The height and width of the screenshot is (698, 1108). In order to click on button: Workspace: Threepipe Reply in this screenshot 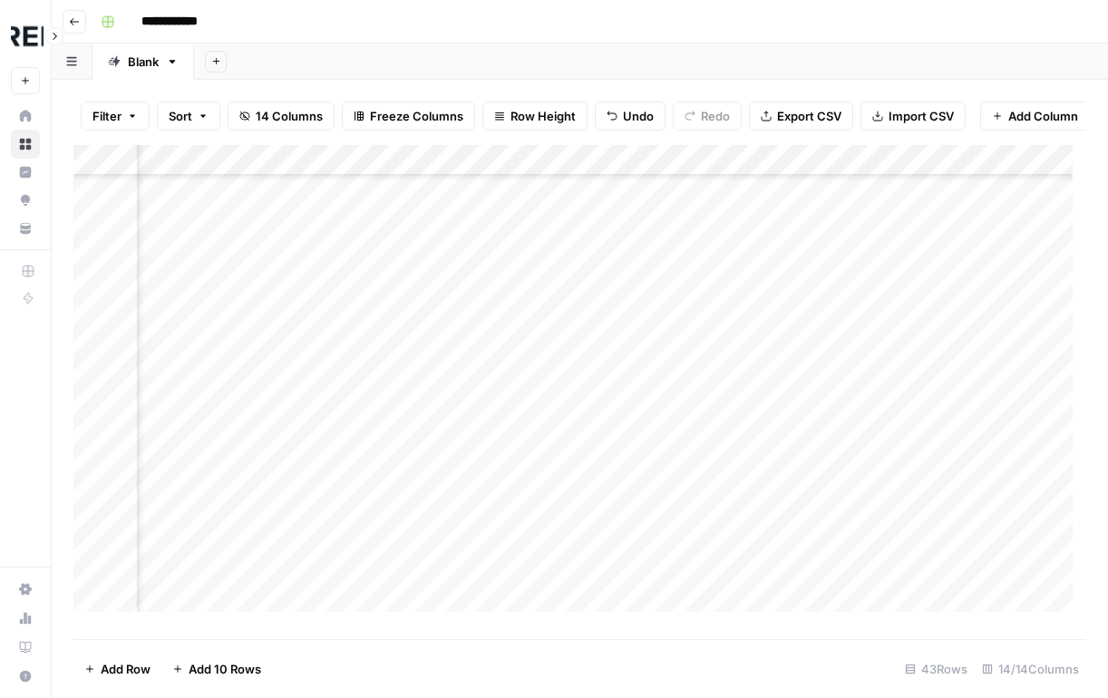, I will do `click(25, 37)`.